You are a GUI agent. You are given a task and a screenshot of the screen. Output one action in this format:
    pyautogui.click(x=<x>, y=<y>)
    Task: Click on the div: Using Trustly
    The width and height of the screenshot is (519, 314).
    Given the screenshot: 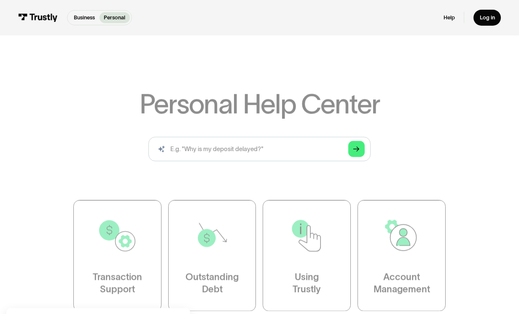 What is the action you would take?
    pyautogui.click(x=306, y=283)
    